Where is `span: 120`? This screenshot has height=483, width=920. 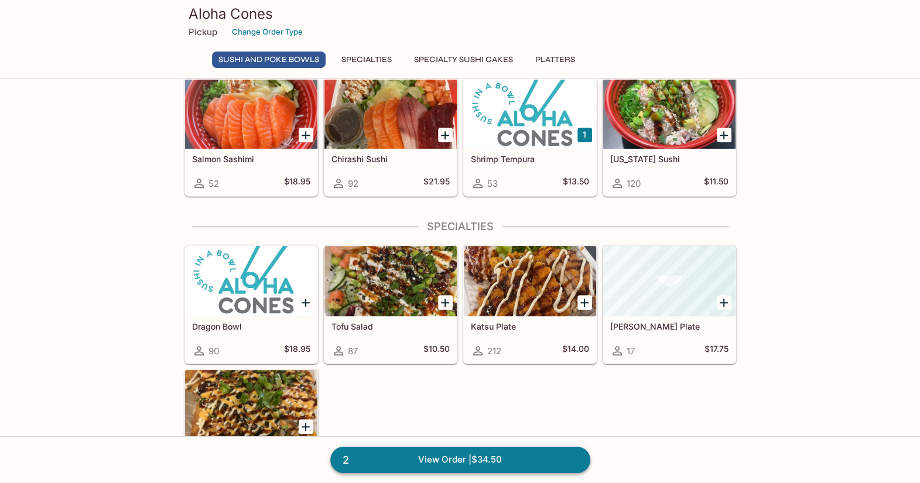
span: 120 is located at coordinates (634, 183).